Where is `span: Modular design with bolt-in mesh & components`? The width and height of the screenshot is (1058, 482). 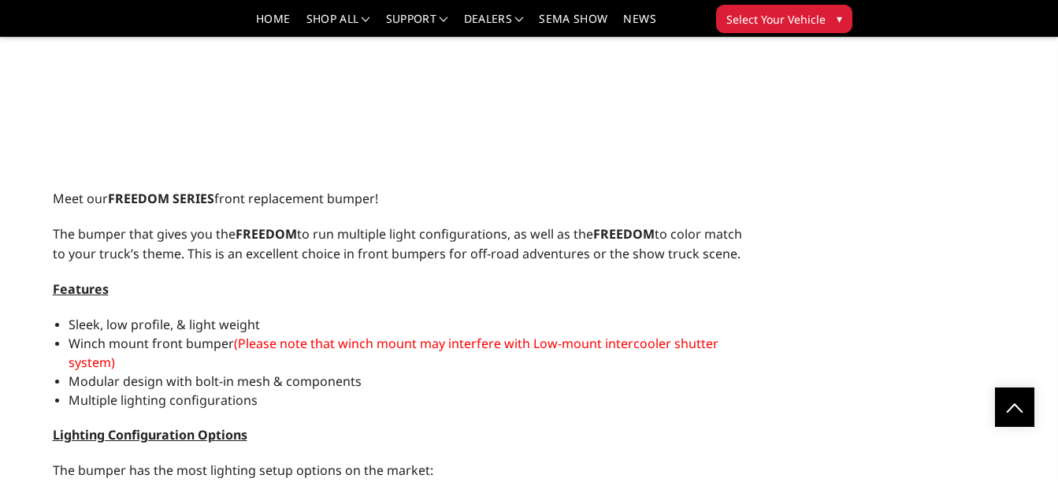
span: Modular design with bolt-in mesh & components is located at coordinates (215, 381).